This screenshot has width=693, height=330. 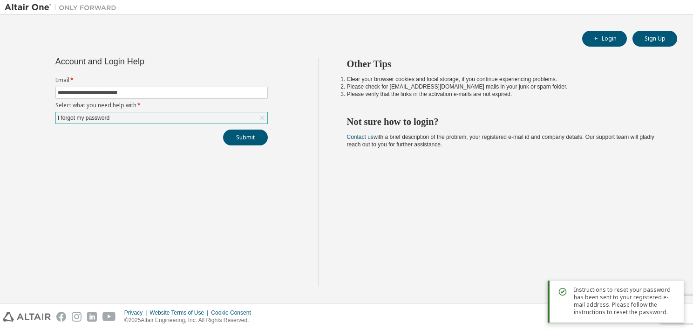 I want to click on button: Sign Up, so click(x=655, y=39).